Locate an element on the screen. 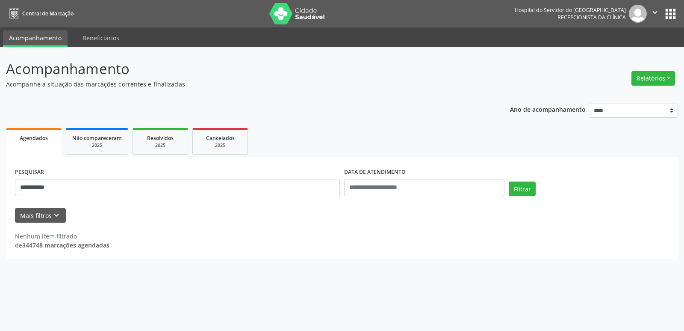  p: Acompanhe a situação das marcações correntes e finalizadas is located at coordinates (241, 84).